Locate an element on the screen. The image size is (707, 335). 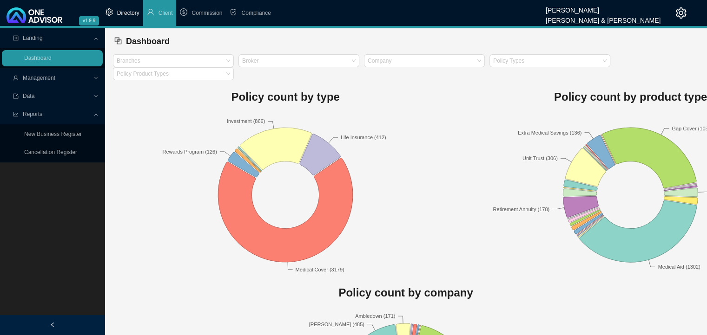
span: left is located at coordinates (53, 325).